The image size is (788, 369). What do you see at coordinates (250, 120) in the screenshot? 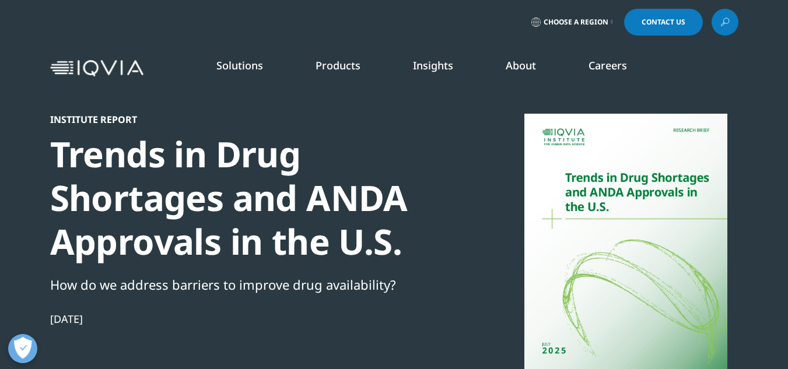
I see `div: Institute Report` at bounding box center [250, 120].